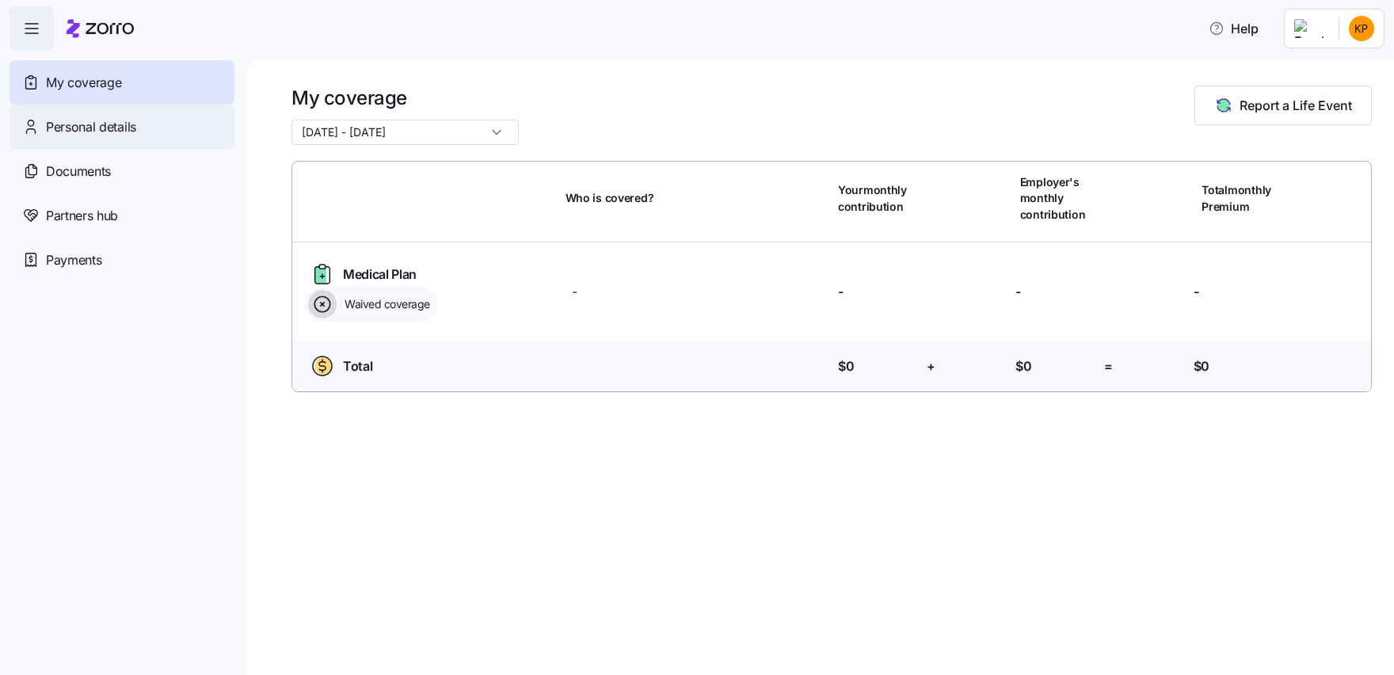 The image size is (1394, 675). Describe the element at coordinates (122, 216) in the screenshot. I see `a: Partners hub` at that location.